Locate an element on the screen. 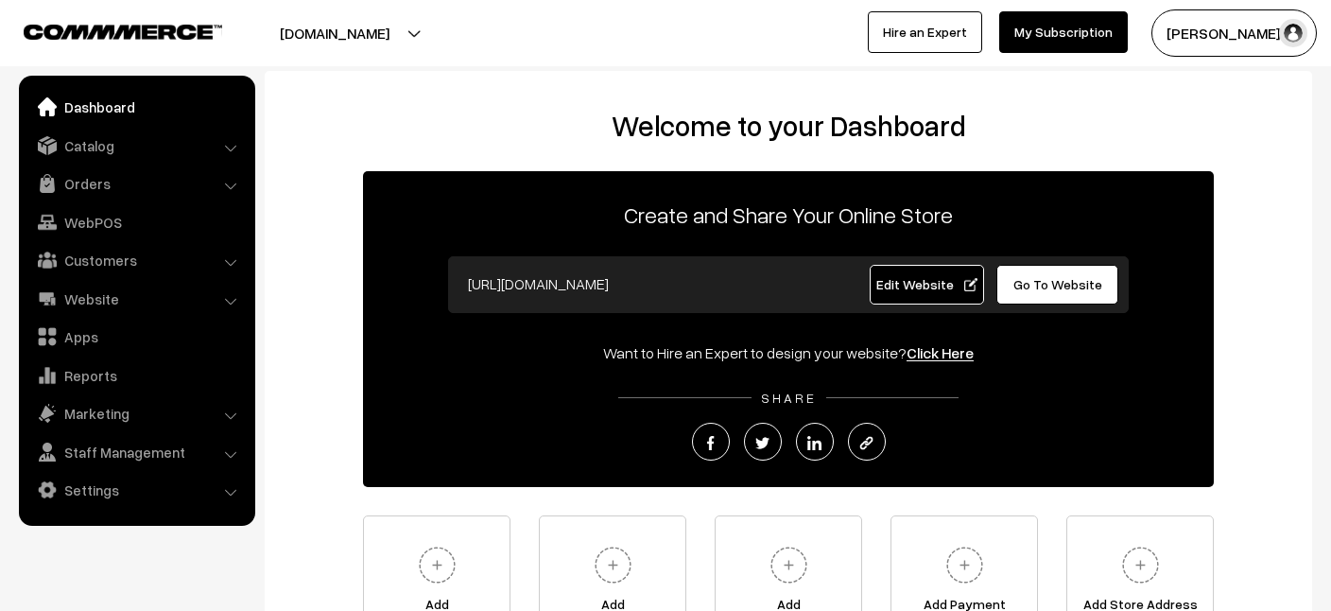 This screenshot has height=611, width=1331. span: Go To Website is located at coordinates (1058, 284).